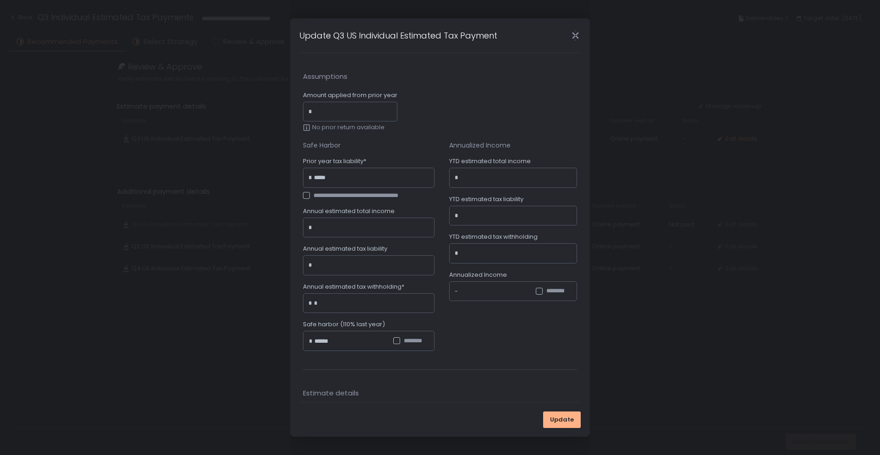 This screenshot has width=880, height=455. Describe the element at coordinates (353, 287) in the screenshot. I see `span: Annual estimated tax withholding*` at that location.